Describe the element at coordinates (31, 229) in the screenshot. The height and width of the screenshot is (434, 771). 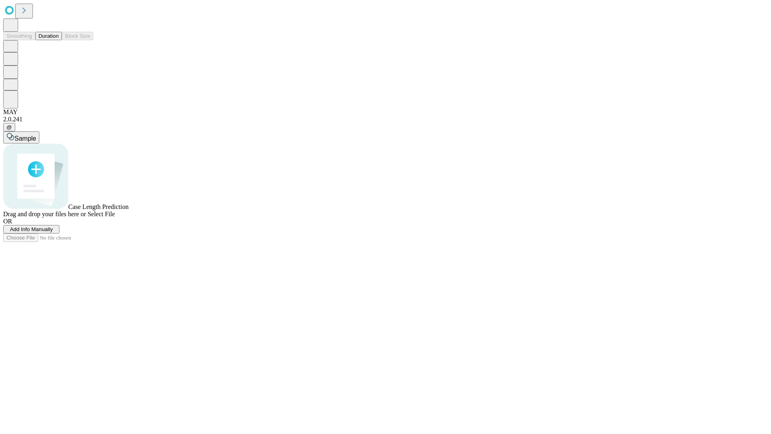
I see `span: Add Info Manually` at that location.